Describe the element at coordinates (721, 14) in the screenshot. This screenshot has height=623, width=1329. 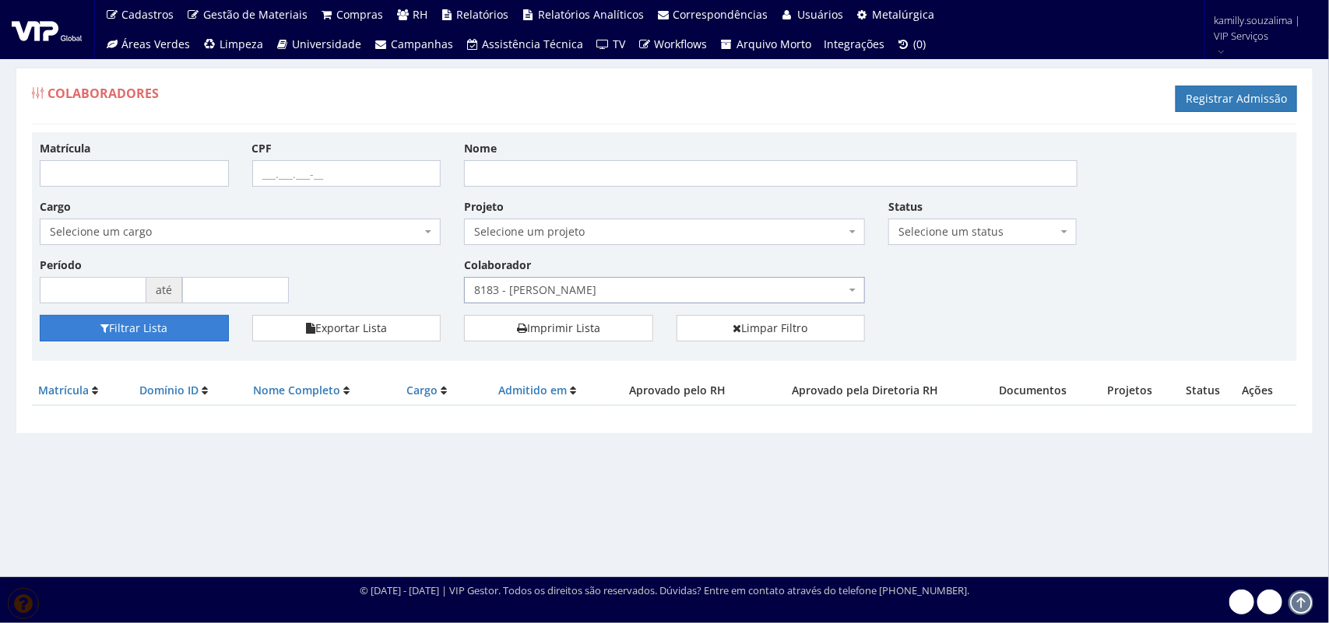
I see `span: Correspondências` at that location.